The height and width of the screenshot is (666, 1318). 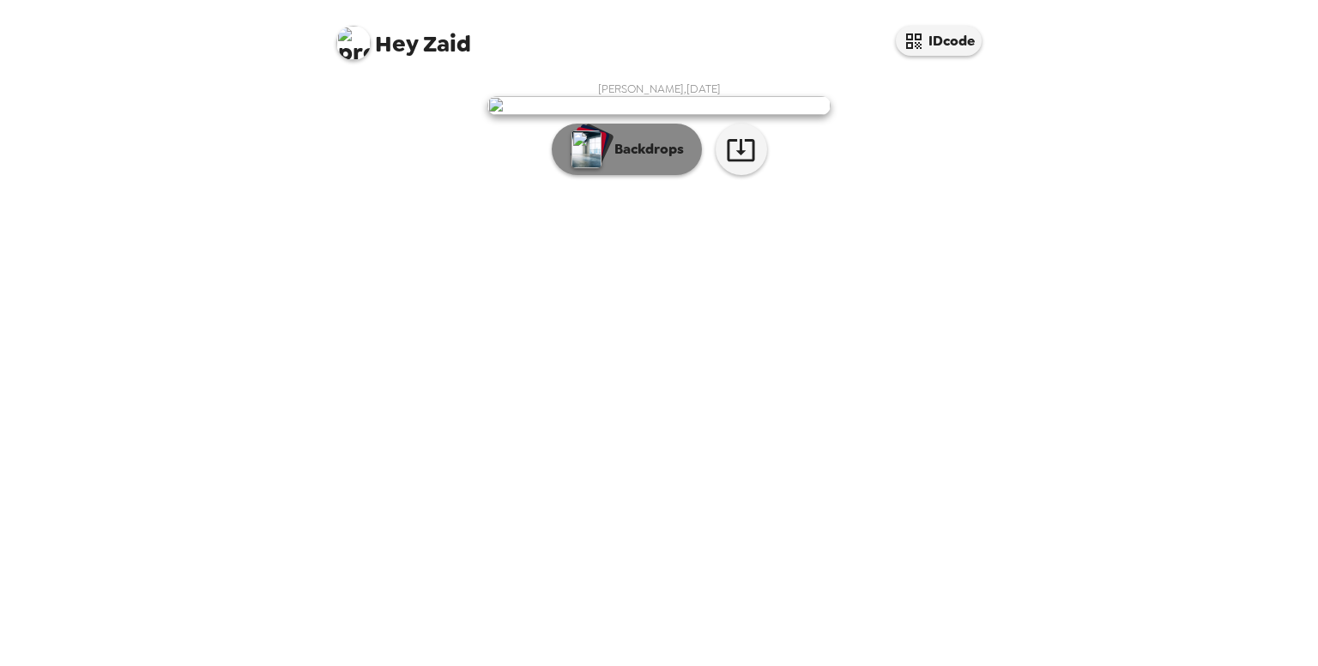 What do you see at coordinates (627, 149) in the screenshot?
I see `button: Backdrops` at bounding box center [627, 149].